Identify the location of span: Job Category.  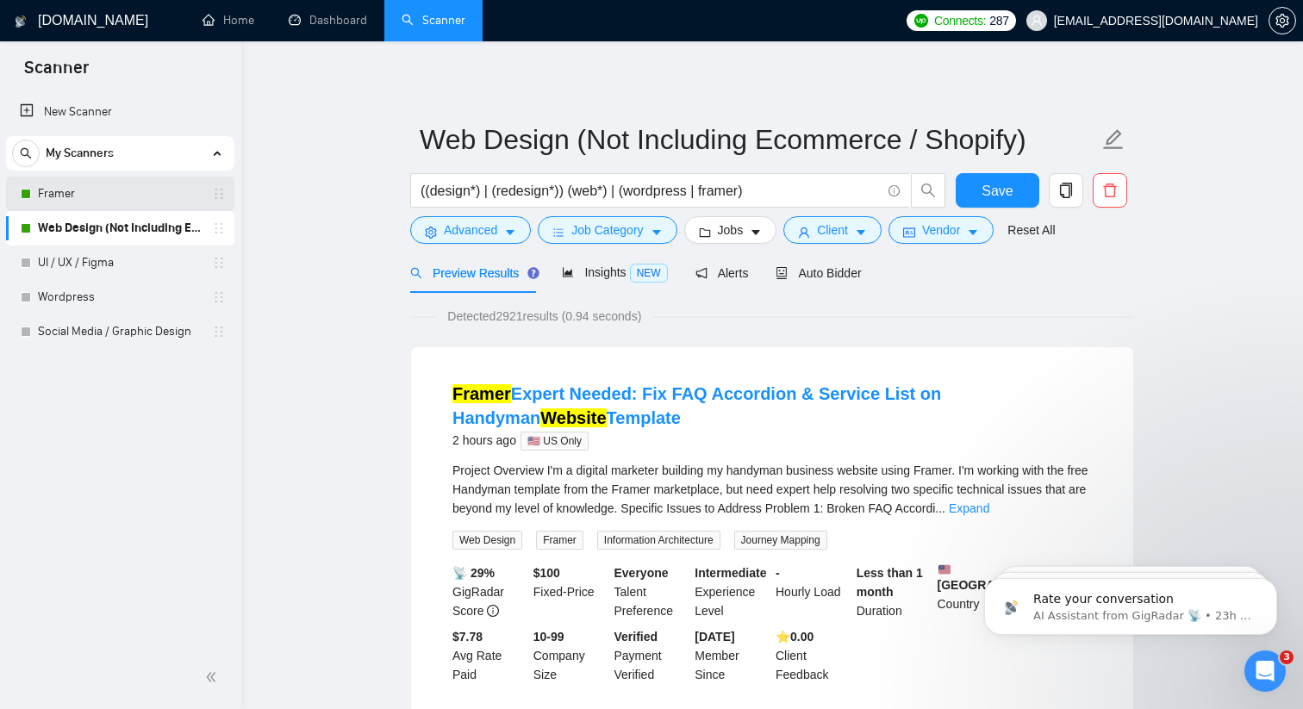
(606, 230).